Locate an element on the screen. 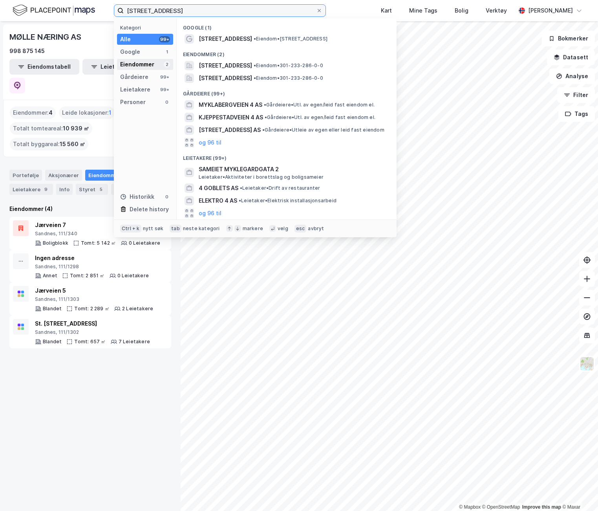 The image size is (598, 511). span: ELEKTRO 4 AS is located at coordinates (218, 201).